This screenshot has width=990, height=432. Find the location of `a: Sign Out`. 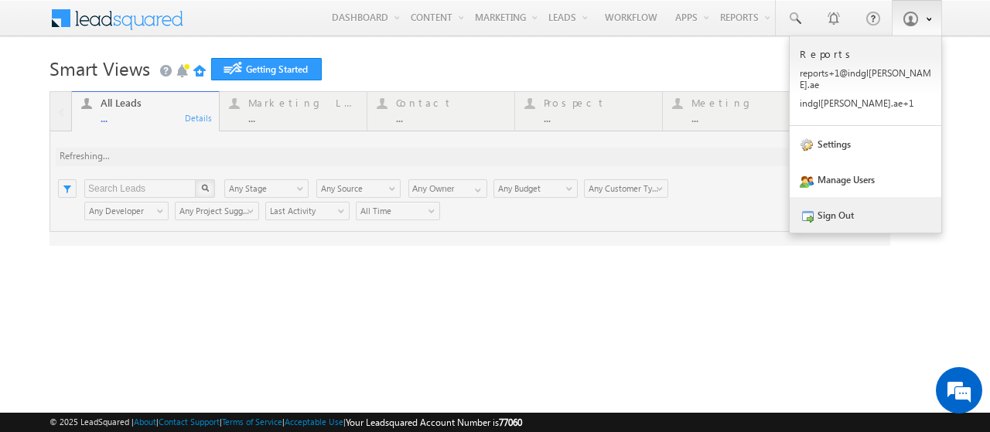

a: Sign Out is located at coordinates (865, 215).